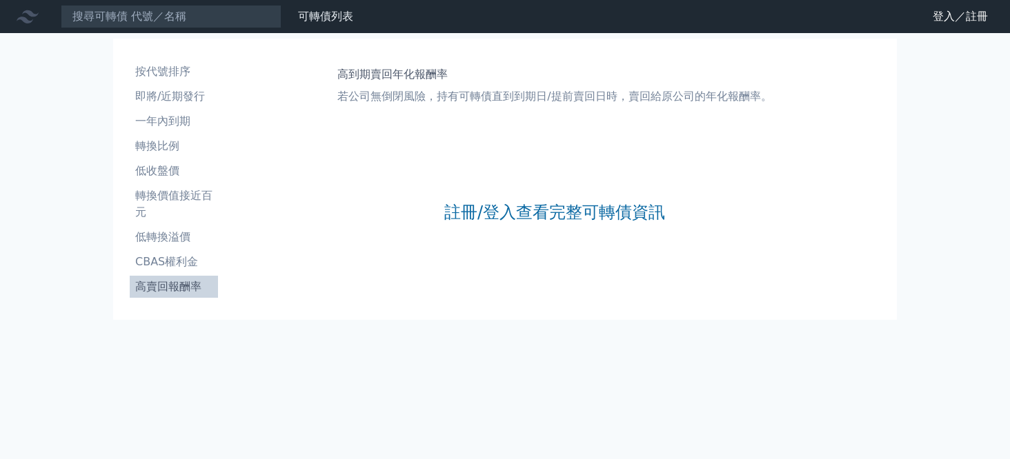 The image size is (1010, 459). What do you see at coordinates (174, 72) in the screenshot?
I see `li: 按代號排序` at bounding box center [174, 72].